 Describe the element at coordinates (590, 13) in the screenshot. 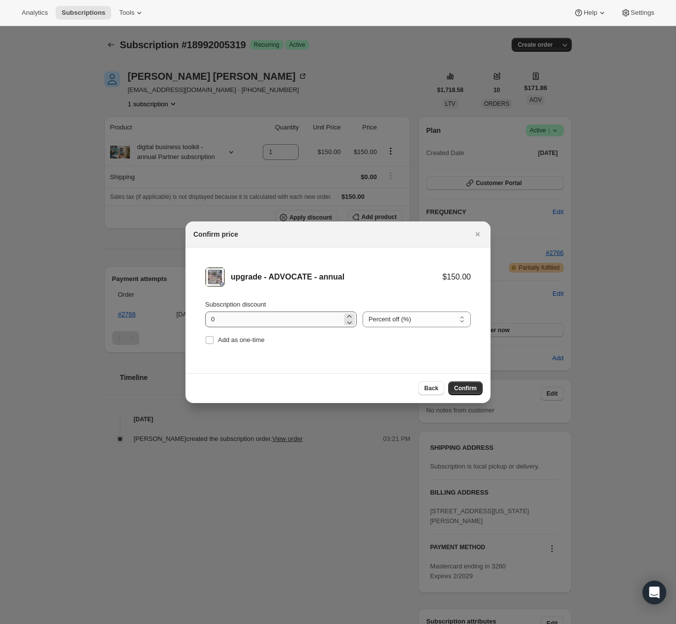

I see `button: Help` at that location.